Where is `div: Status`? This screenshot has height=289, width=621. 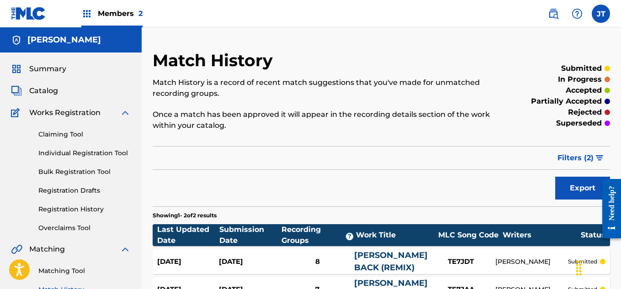 div: Status is located at coordinates (593, 235).